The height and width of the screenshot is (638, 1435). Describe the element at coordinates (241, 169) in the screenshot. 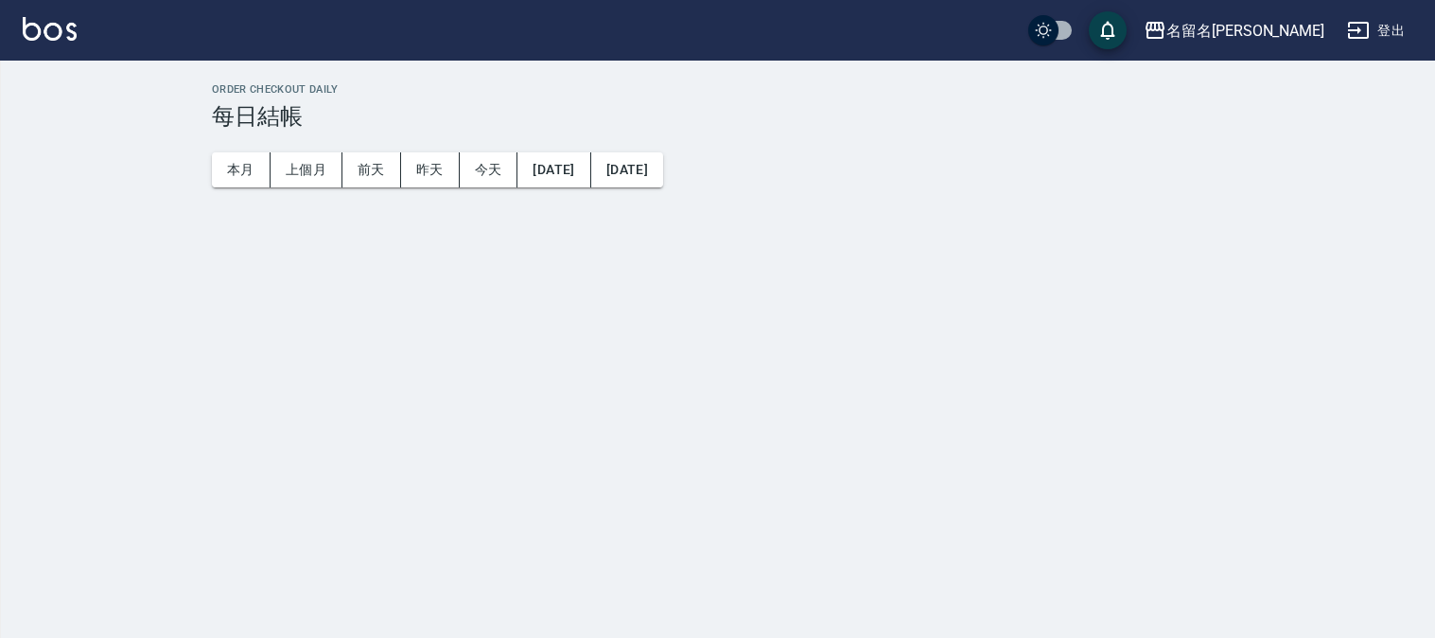

I see `button: 本月` at that location.